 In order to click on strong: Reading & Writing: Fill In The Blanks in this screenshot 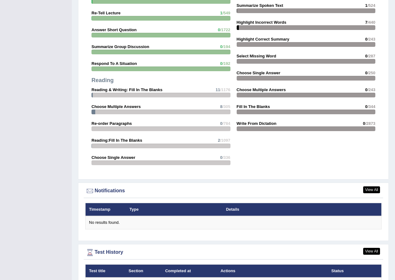, I will do `click(127, 90)`.